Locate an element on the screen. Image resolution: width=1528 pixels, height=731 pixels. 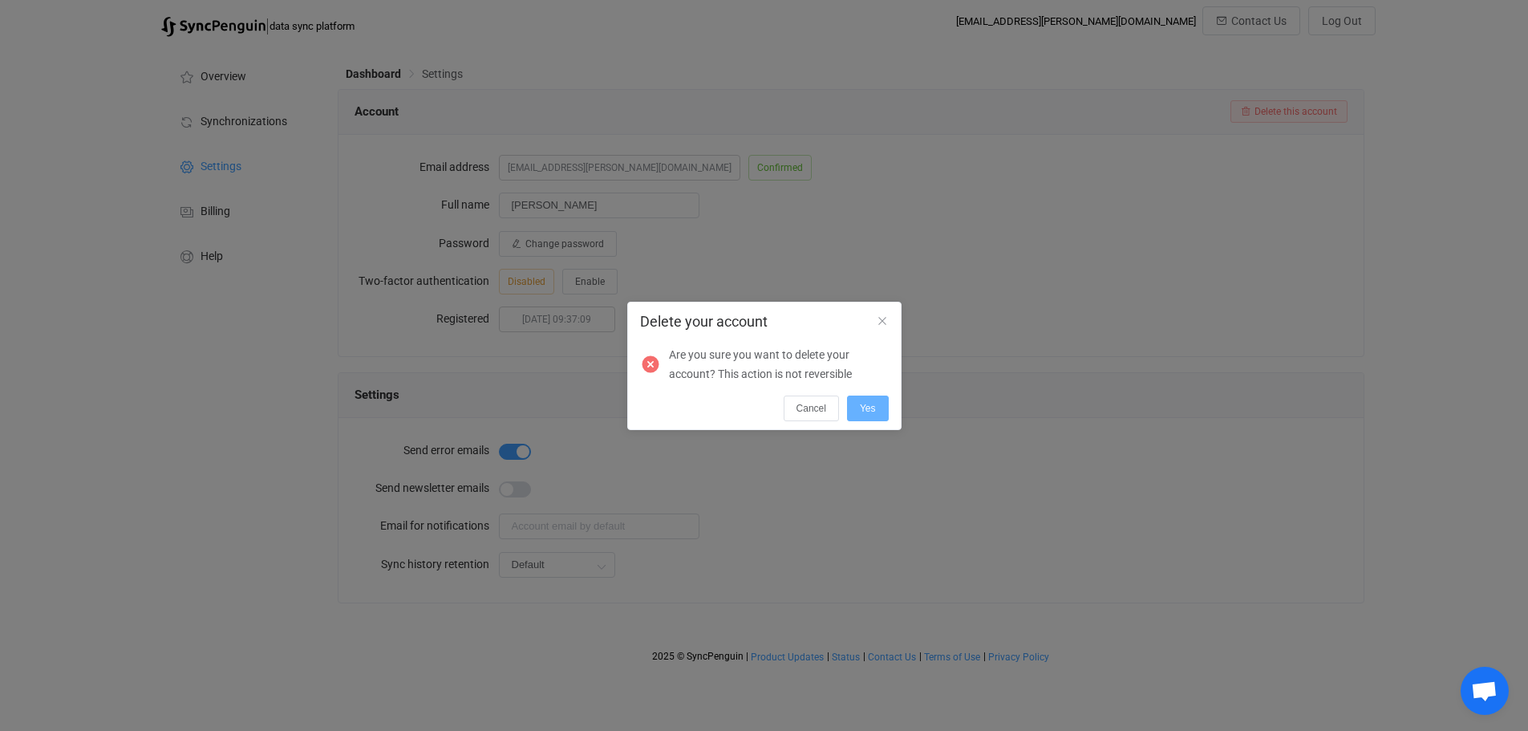
button: Close is located at coordinates (882, 322).